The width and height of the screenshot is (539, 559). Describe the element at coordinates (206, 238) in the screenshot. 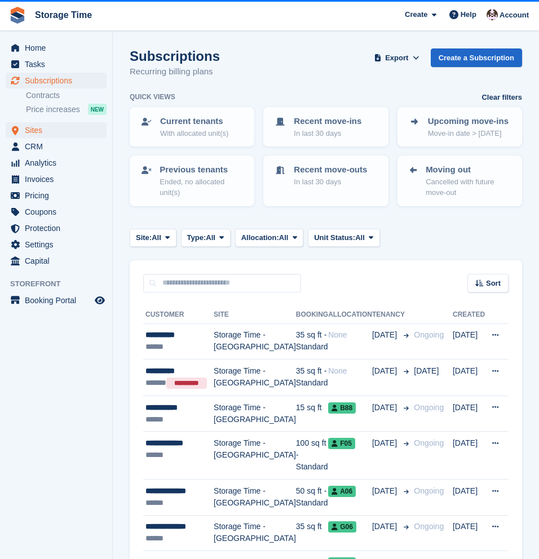

I see `button: Type: All` at that location.